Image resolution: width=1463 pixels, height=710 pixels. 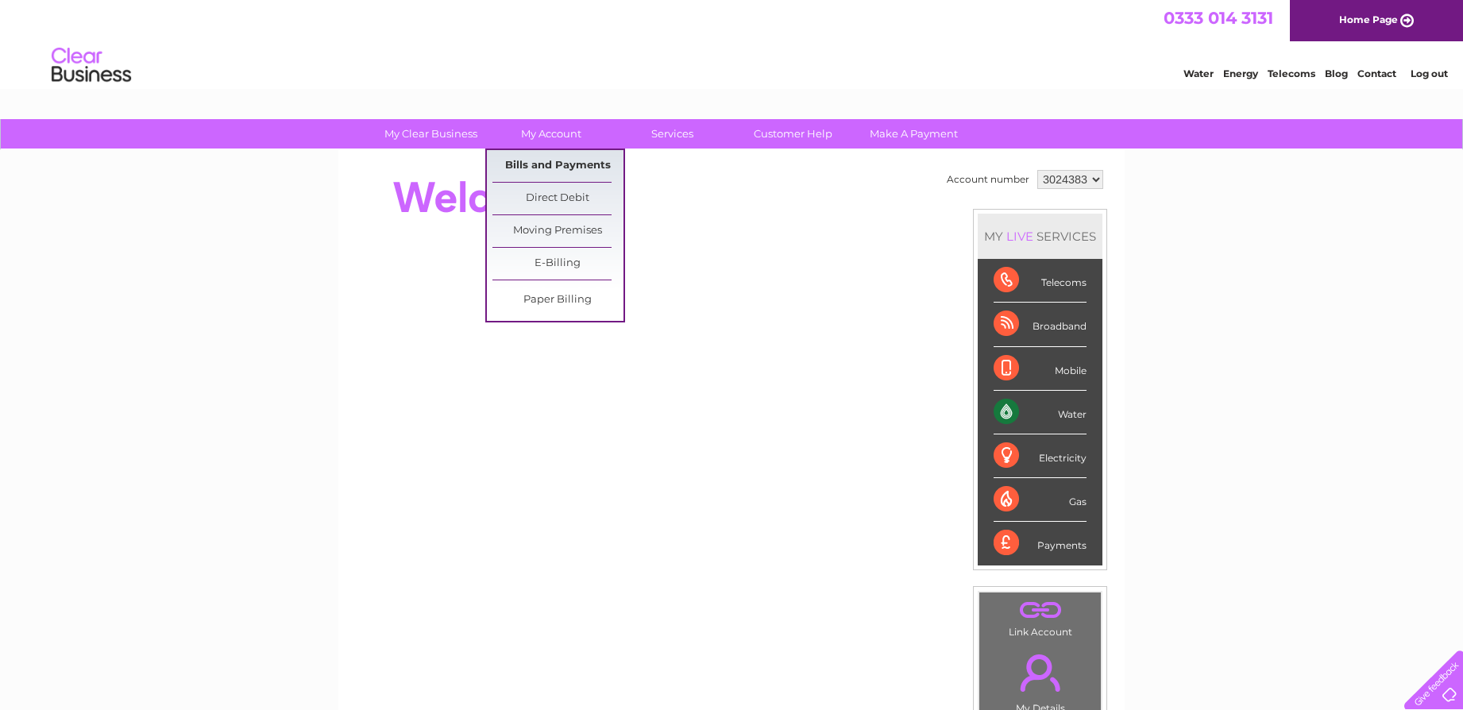 What do you see at coordinates (1040, 412) in the screenshot?
I see `div: Water` at bounding box center [1040, 412].